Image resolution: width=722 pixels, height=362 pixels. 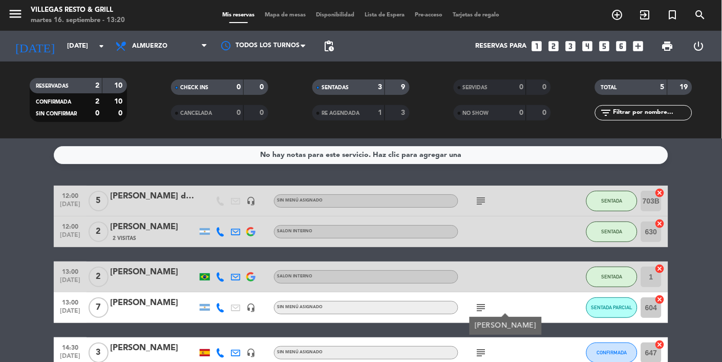 What do you see at coordinates (588, 46) in the screenshot?
I see `i: looks_4` at bounding box center [588, 46].